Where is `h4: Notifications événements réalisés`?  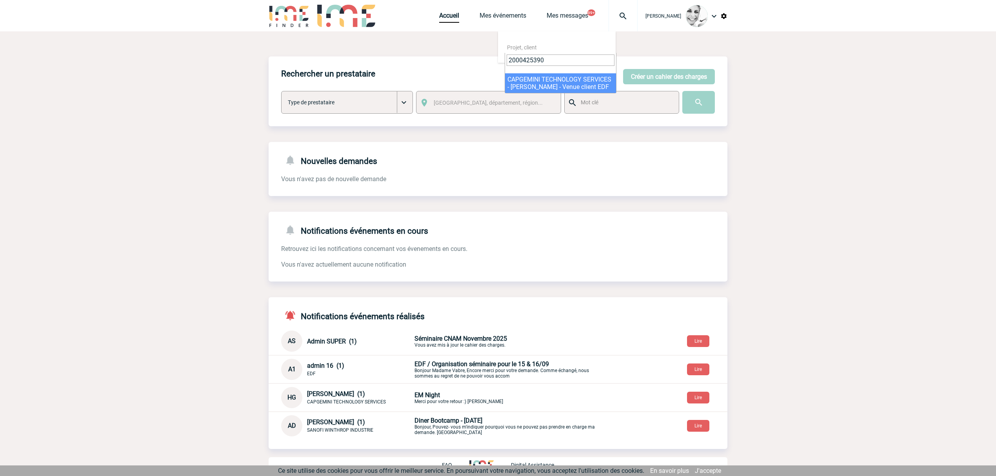 h4: Notifications événements réalisés is located at coordinates (353, 315).